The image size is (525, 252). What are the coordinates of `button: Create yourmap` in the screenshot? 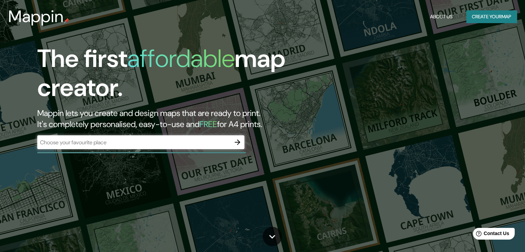 It's located at (491, 17).